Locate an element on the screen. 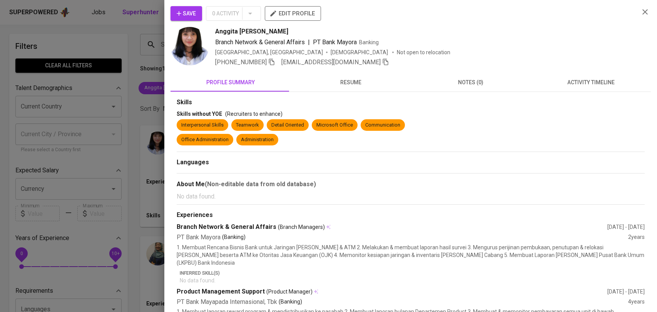  button: edit profile is located at coordinates (293, 13).